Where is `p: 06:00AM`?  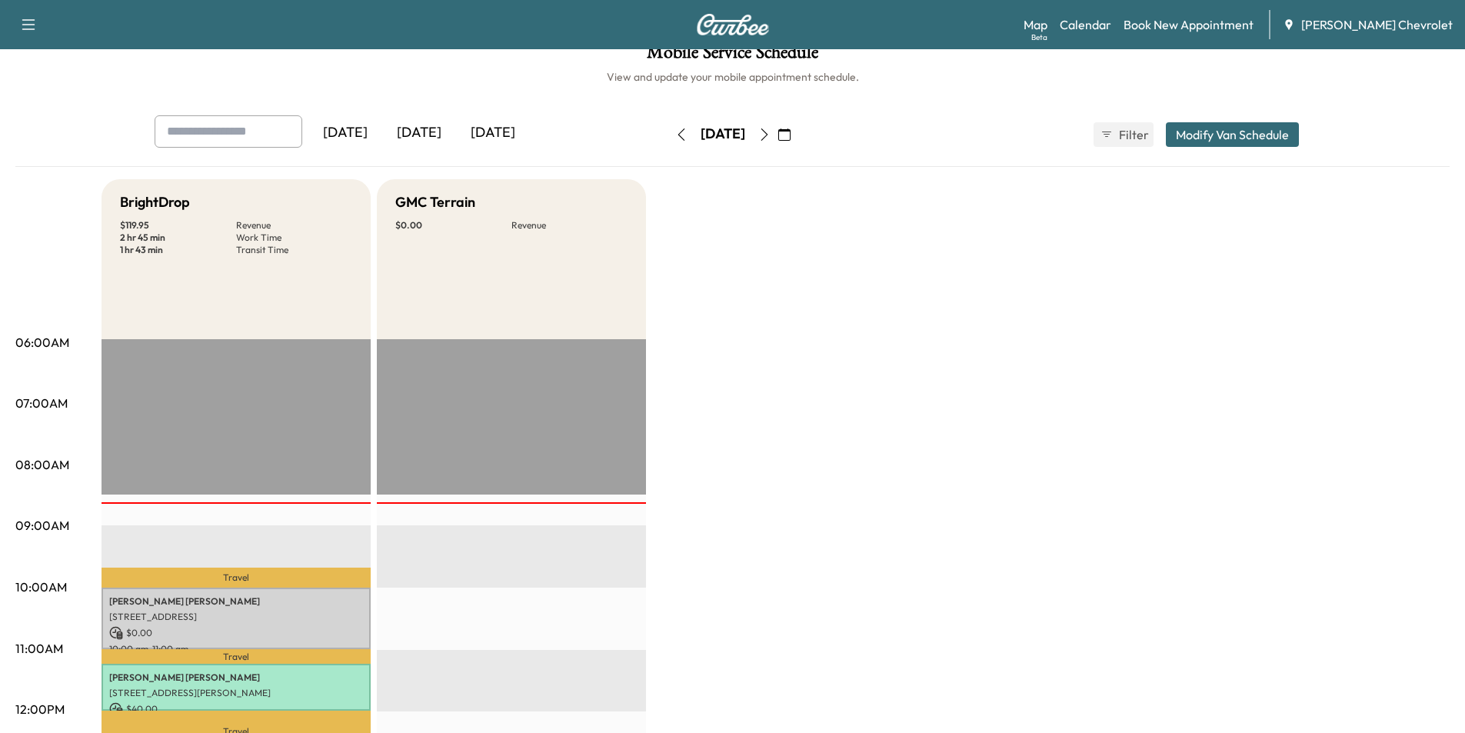 p: 06:00AM is located at coordinates (42, 342).